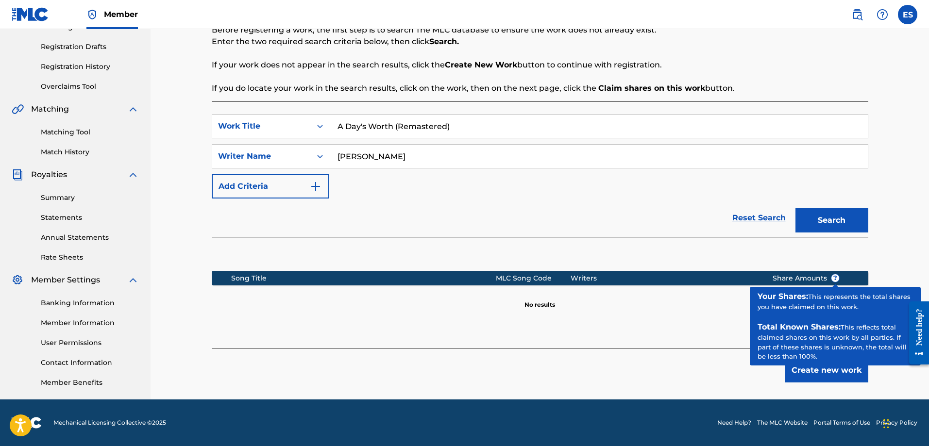 The width and height of the screenshot is (929, 446). Describe the element at coordinates (90, 257) in the screenshot. I see `a: Rate Sheets` at that location.